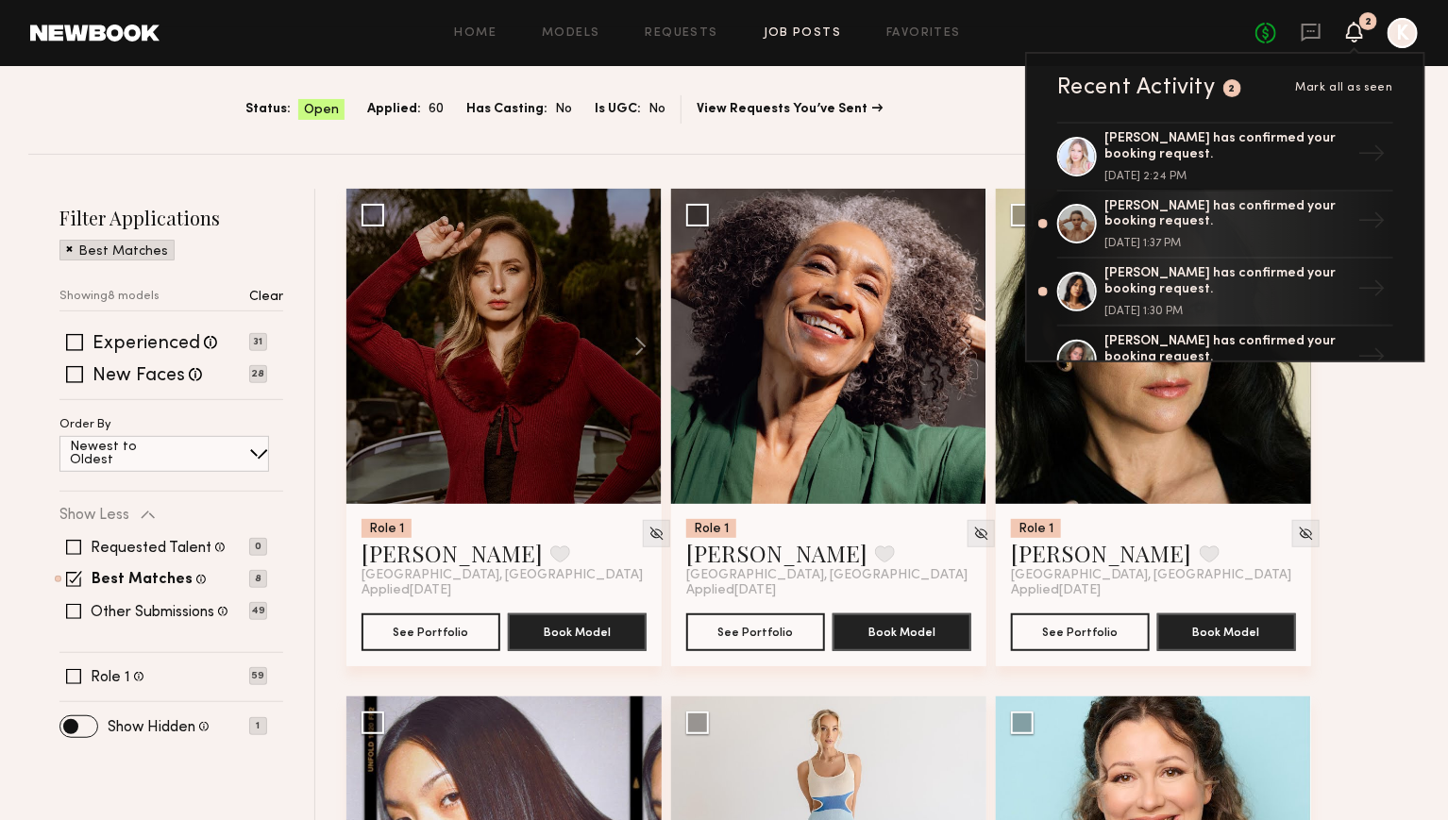 The height and width of the screenshot is (820, 1448). Describe the element at coordinates (321, 110) in the screenshot. I see `span: Open` at that location.